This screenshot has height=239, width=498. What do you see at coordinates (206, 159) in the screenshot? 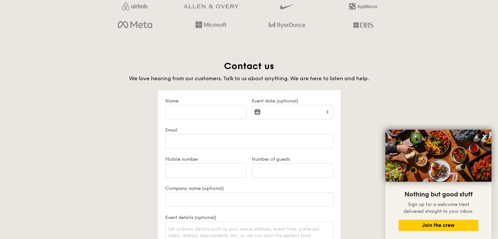
I see `label: Mobile number` at bounding box center [206, 159].